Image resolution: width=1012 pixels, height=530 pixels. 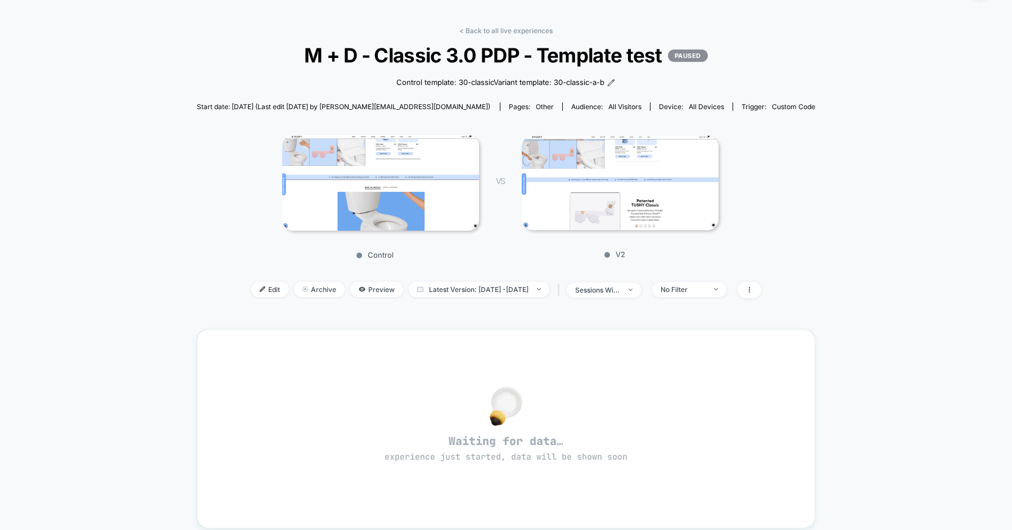 I want to click on img: calendar, so click(x=420, y=289).